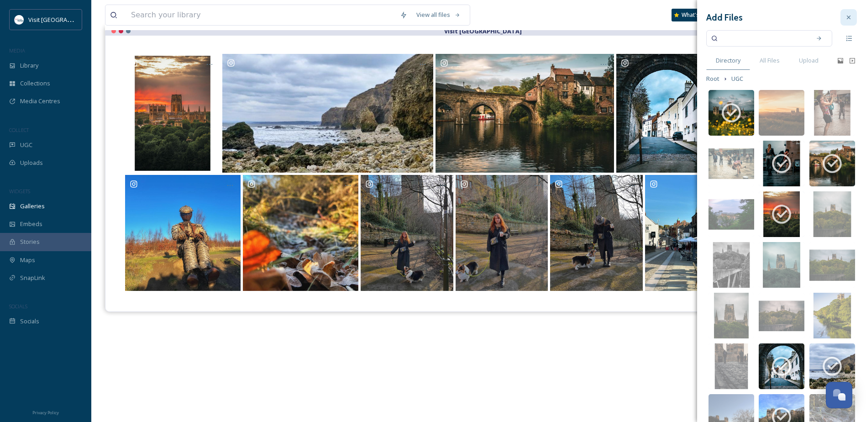 Image resolution: width=866 pixels, height=422 pixels. I want to click on span: SOCIALS, so click(18, 306).